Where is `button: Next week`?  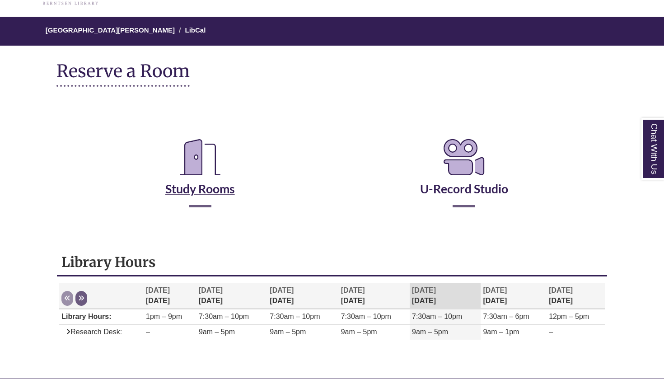 button: Next week is located at coordinates (81, 298).